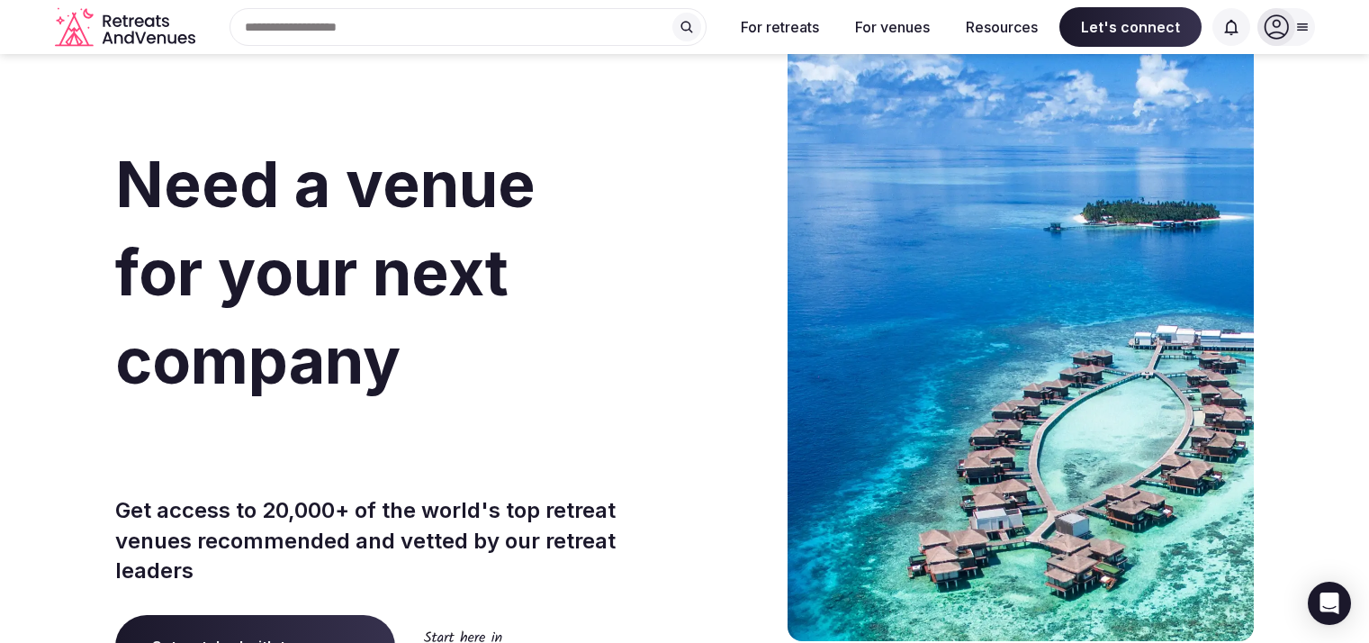 This screenshot has width=1369, height=643. What do you see at coordinates (1002, 27) in the screenshot?
I see `button: Resources` at bounding box center [1002, 27].